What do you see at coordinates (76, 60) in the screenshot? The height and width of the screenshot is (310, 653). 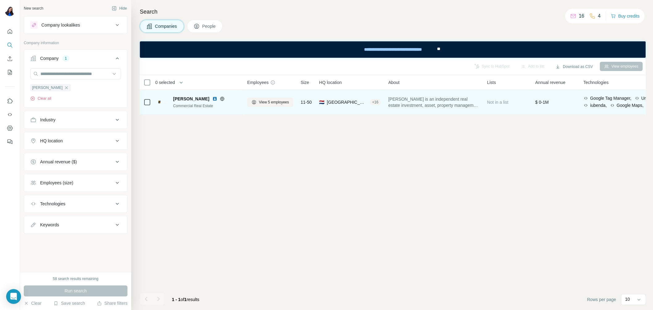 I see `button: Company1` at bounding box center [76, 60].